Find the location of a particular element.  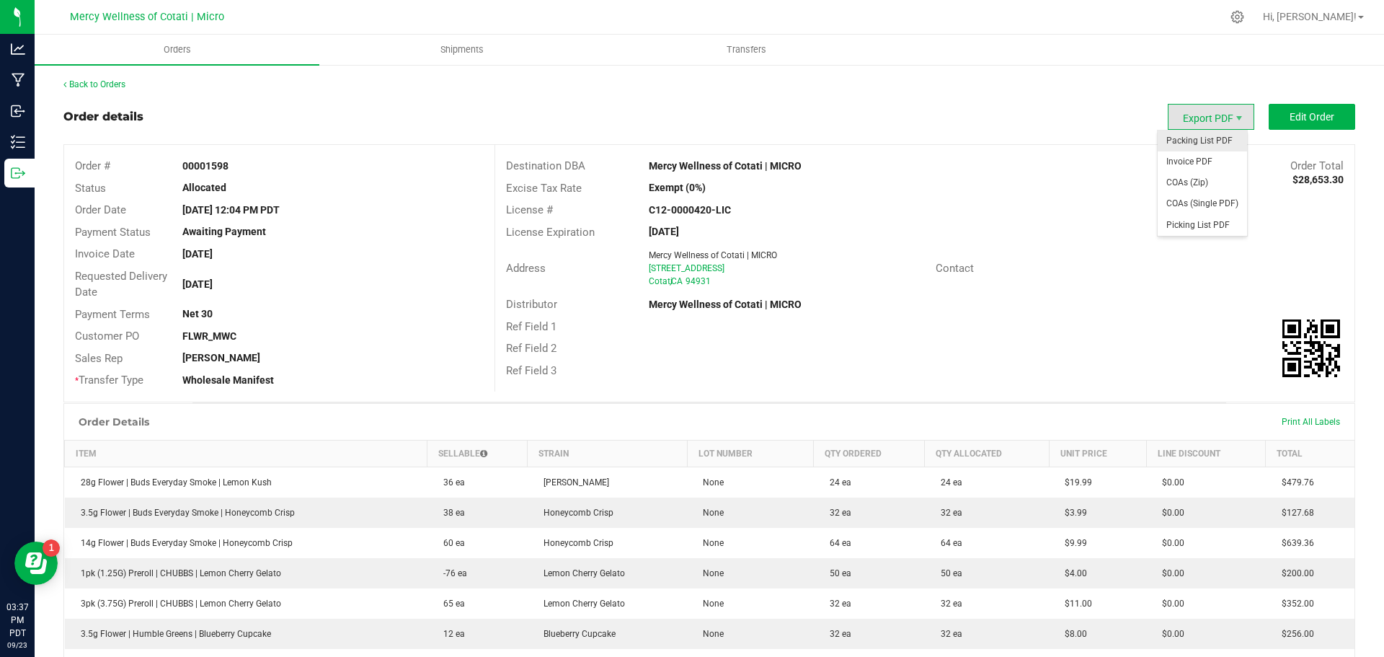

span: $9.99 is located at coordinates (1072, 543).